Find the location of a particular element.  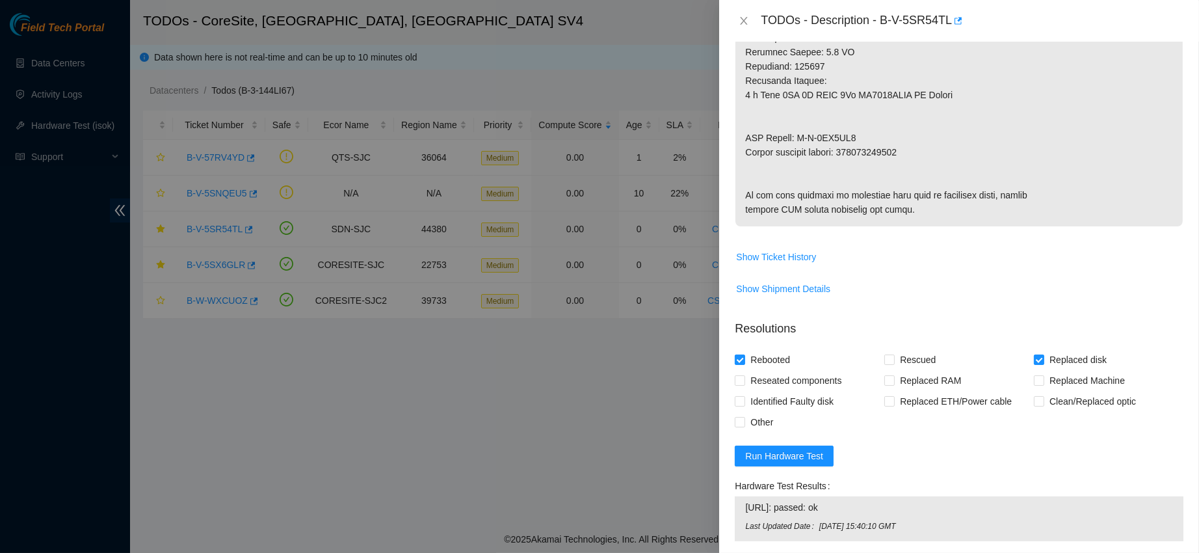

button: Run Hardware Test is located at coordinates (784, 456).